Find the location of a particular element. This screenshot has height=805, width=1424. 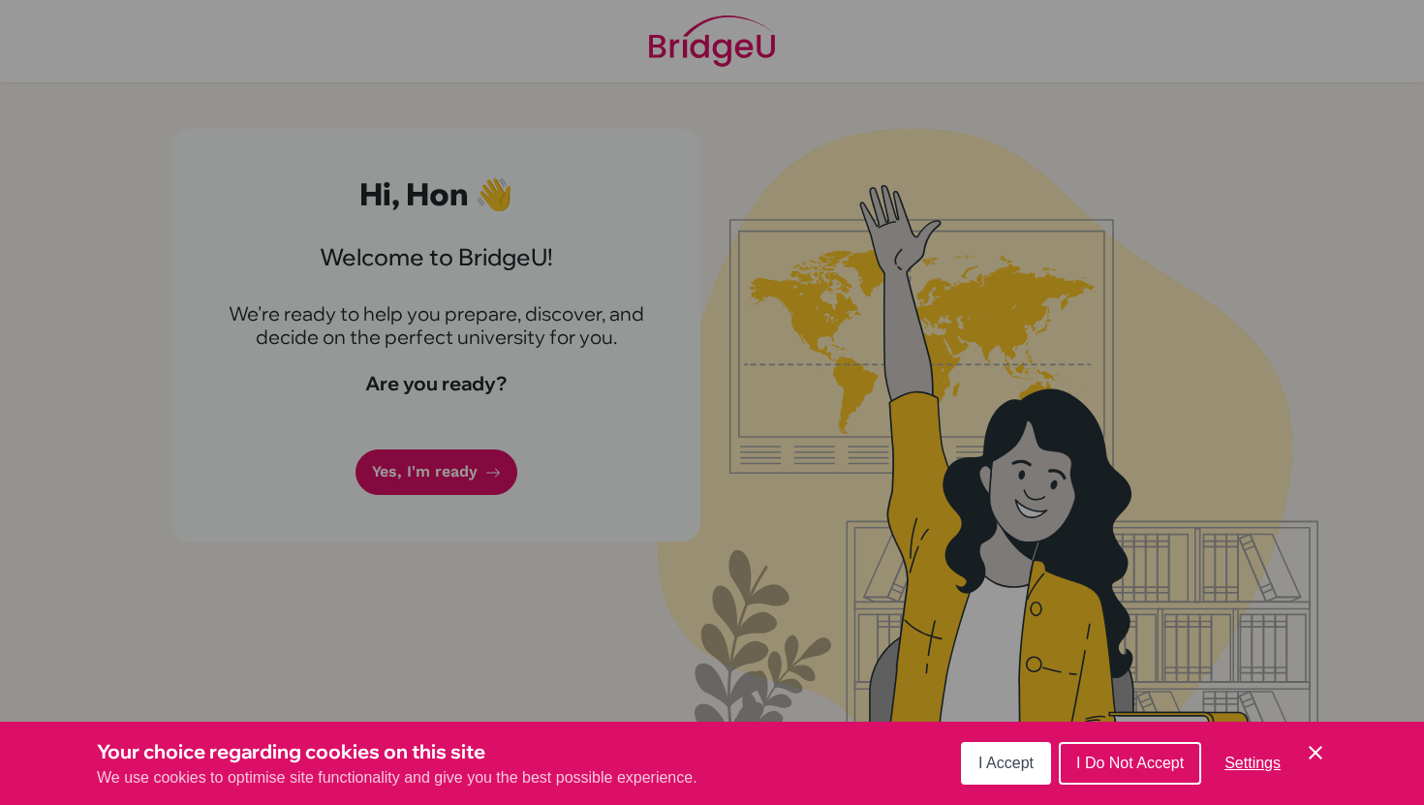

button: I Do Not Accept is located at coordinates (1129, 763).